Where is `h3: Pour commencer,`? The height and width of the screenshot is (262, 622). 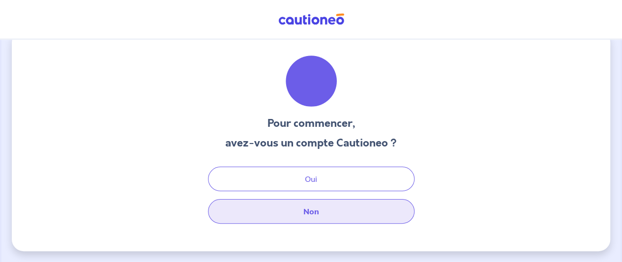 h3: Pour commencer, is located at coordinates (311, 123).